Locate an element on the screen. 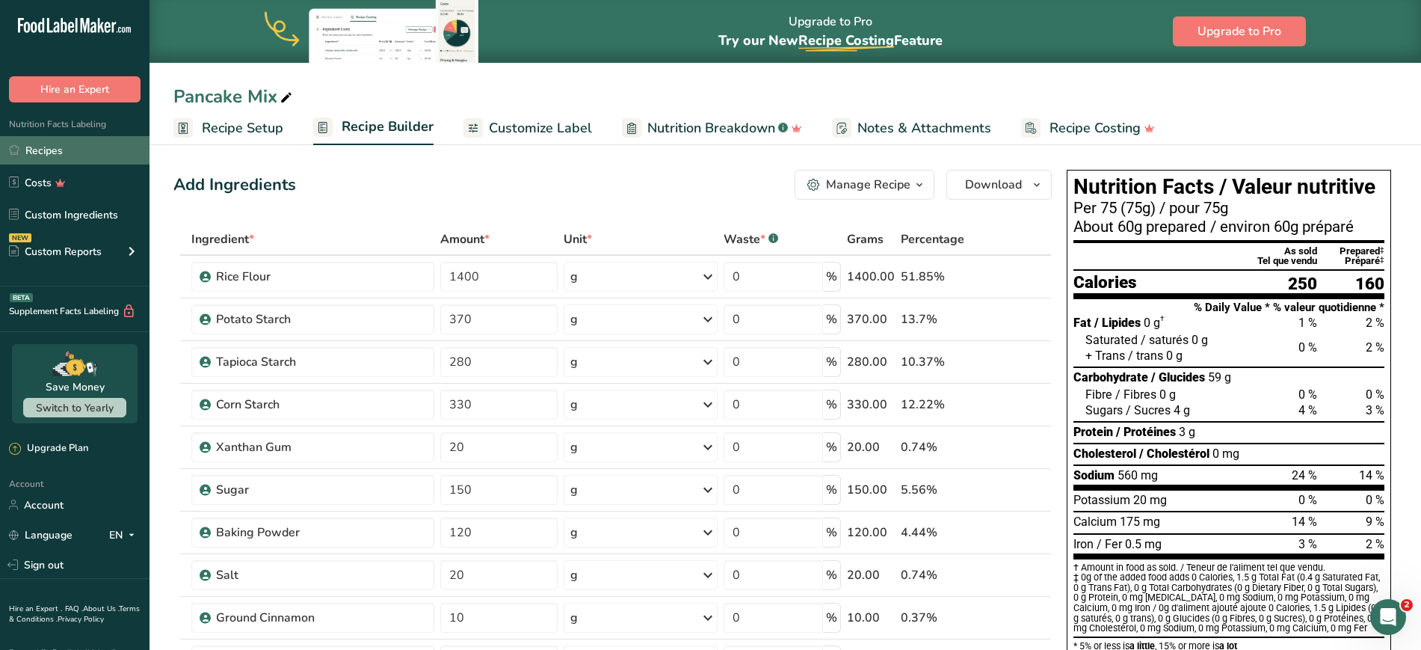 The width and height of the screenshot is (1421, 650). div: ‡ 0g of the added food adds 0 Calories, 1.5 g Total Fat (0.4 g Saturated Fat, 0 g Trans Fat), 0 g... is located at coordinates (1229, 603).